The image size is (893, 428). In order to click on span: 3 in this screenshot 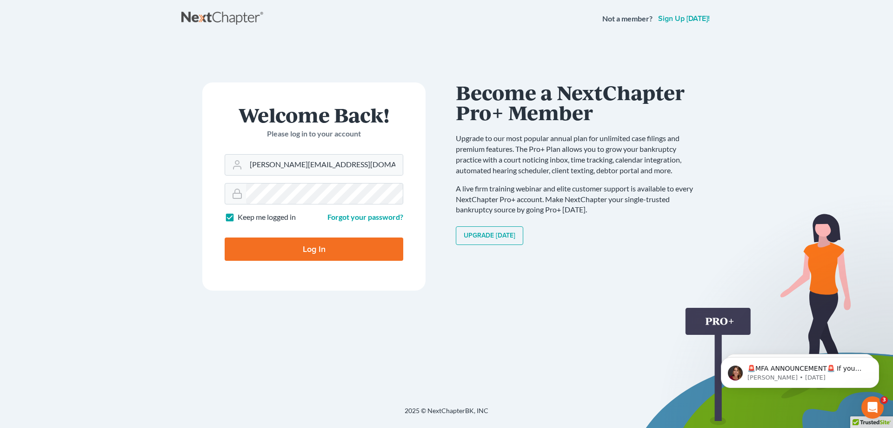, I will do `click(884, 400)`.